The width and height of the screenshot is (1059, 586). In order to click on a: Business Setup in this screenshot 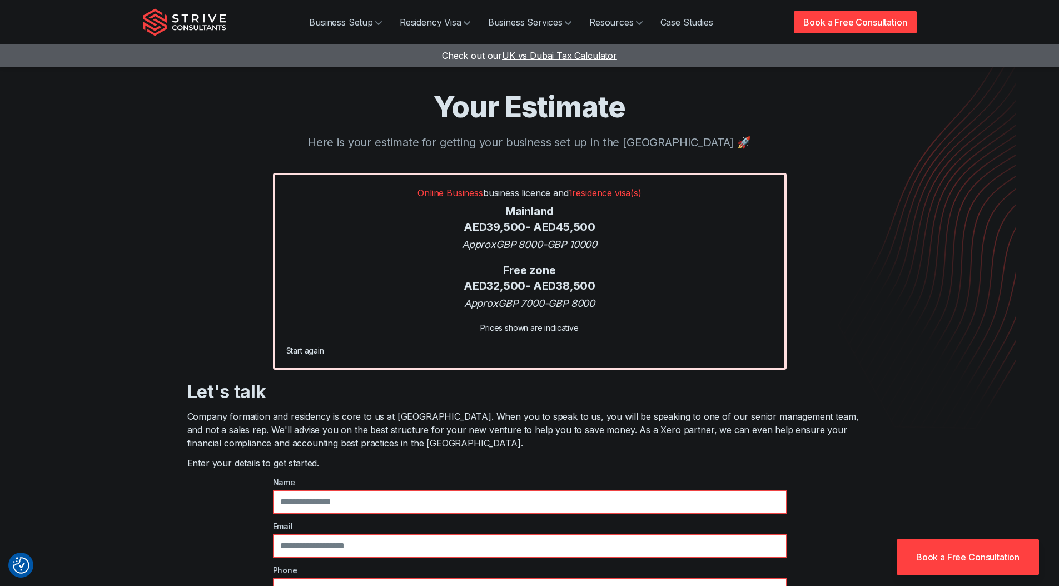, I will do `click(345, 22)`.